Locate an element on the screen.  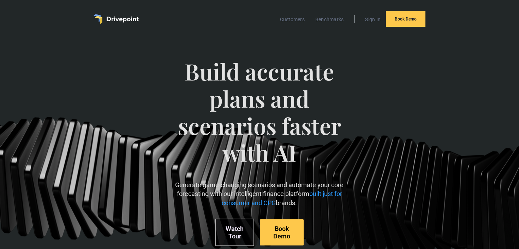
a: Watch Tour is located at coordinates (235, 232).